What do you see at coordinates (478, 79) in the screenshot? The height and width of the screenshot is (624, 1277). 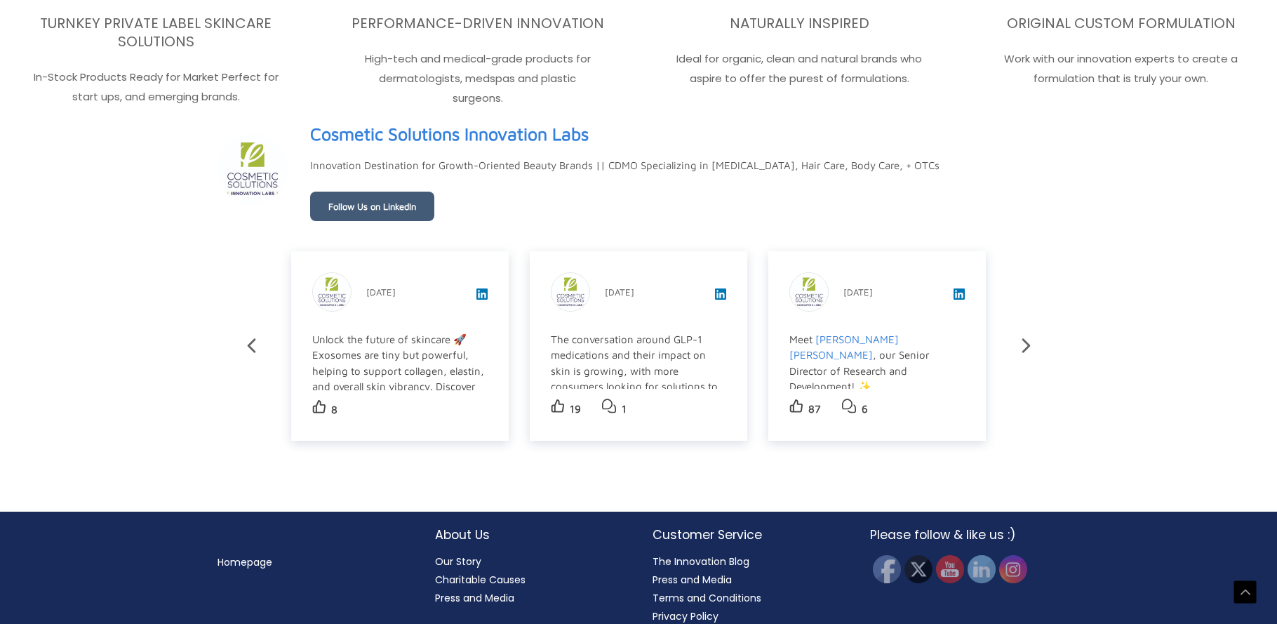 I see `p: High-tech and medical-grade products for dermatologists, medspas and plastic surgeons.` at bounding box center [478, 79].